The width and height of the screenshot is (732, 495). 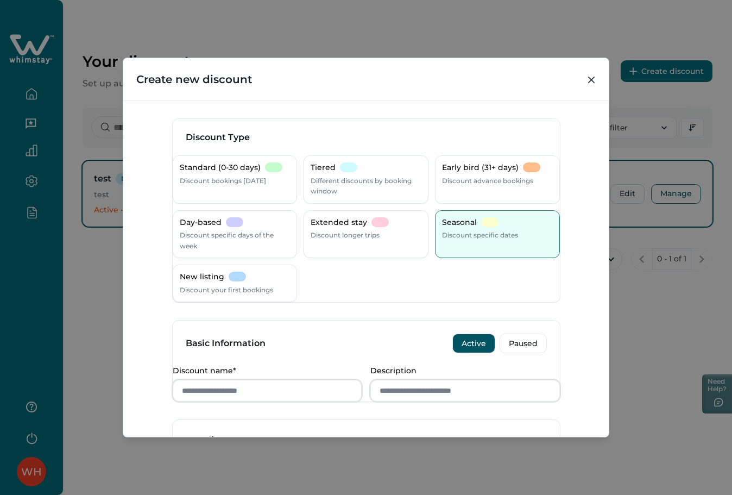 What do you see at coordinates (323, 168) in the screenshot?
I see `p: Tiered` at bounding box center [323, 168].